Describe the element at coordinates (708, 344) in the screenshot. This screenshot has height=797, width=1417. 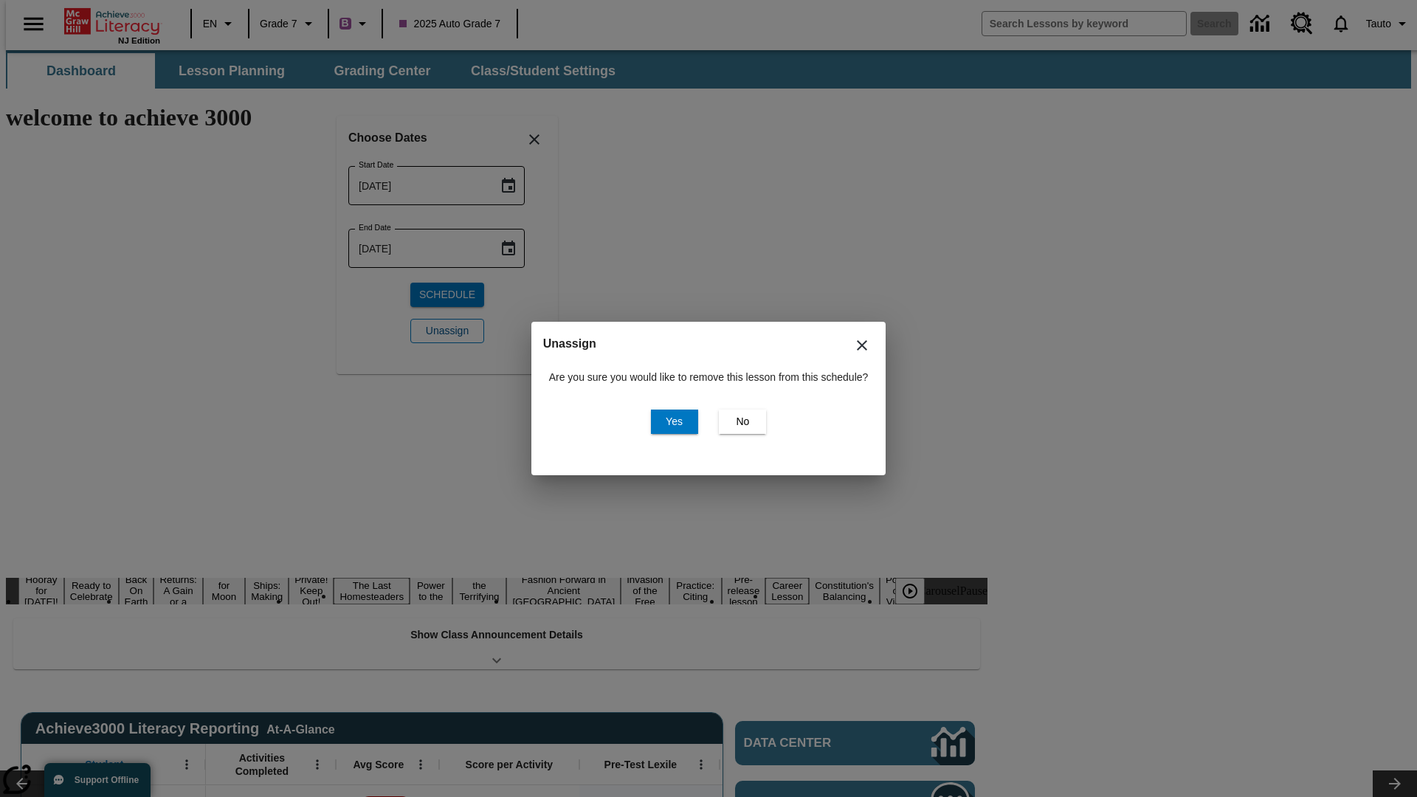
I see `h2: Unassign` at that location.